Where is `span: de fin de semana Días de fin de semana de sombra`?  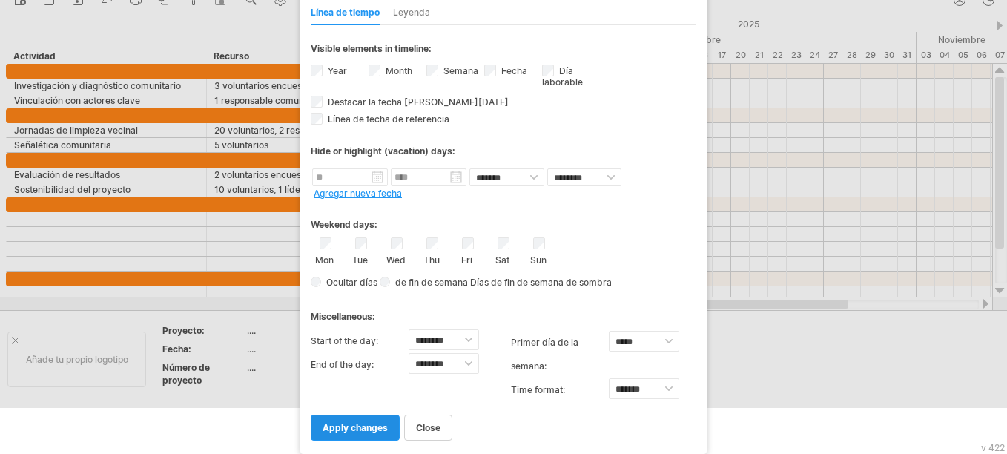
span: de fin de semana Días de fin de semana de sombra is located at coordinates (500, 282).